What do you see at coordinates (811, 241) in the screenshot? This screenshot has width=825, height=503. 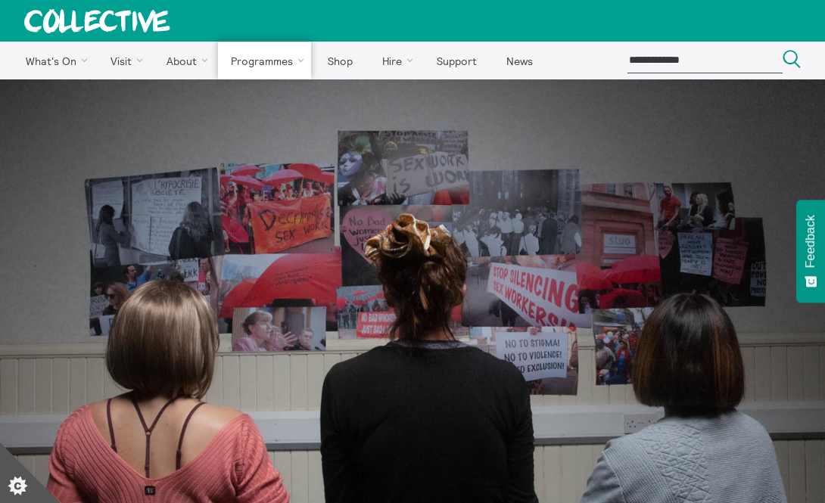 I see `span: Feedback` at bounding box center [811, 241].